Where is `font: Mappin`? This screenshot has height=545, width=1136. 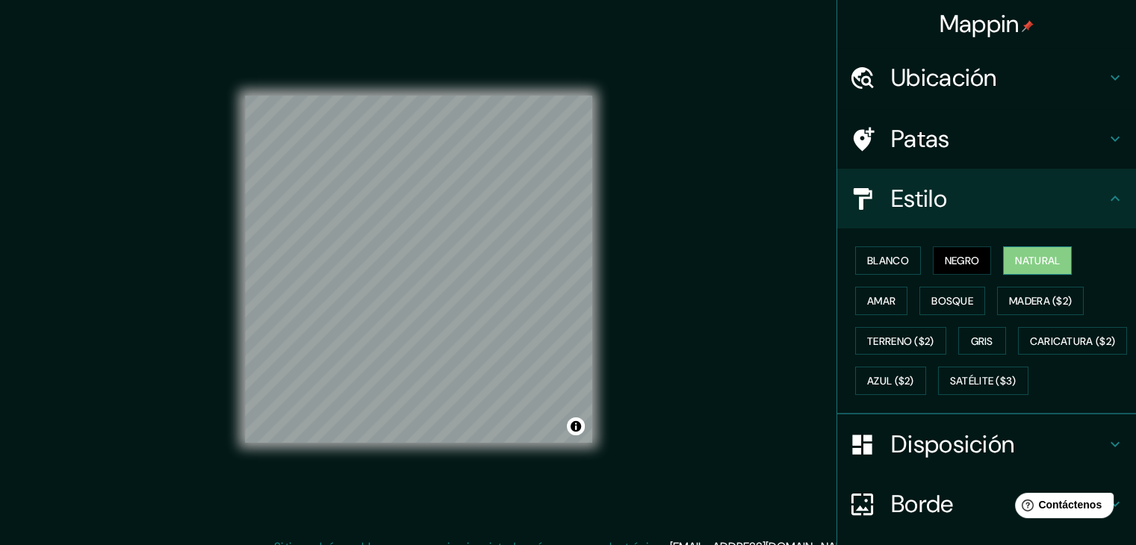 font: Mappin is located at coordinates (979, 24).